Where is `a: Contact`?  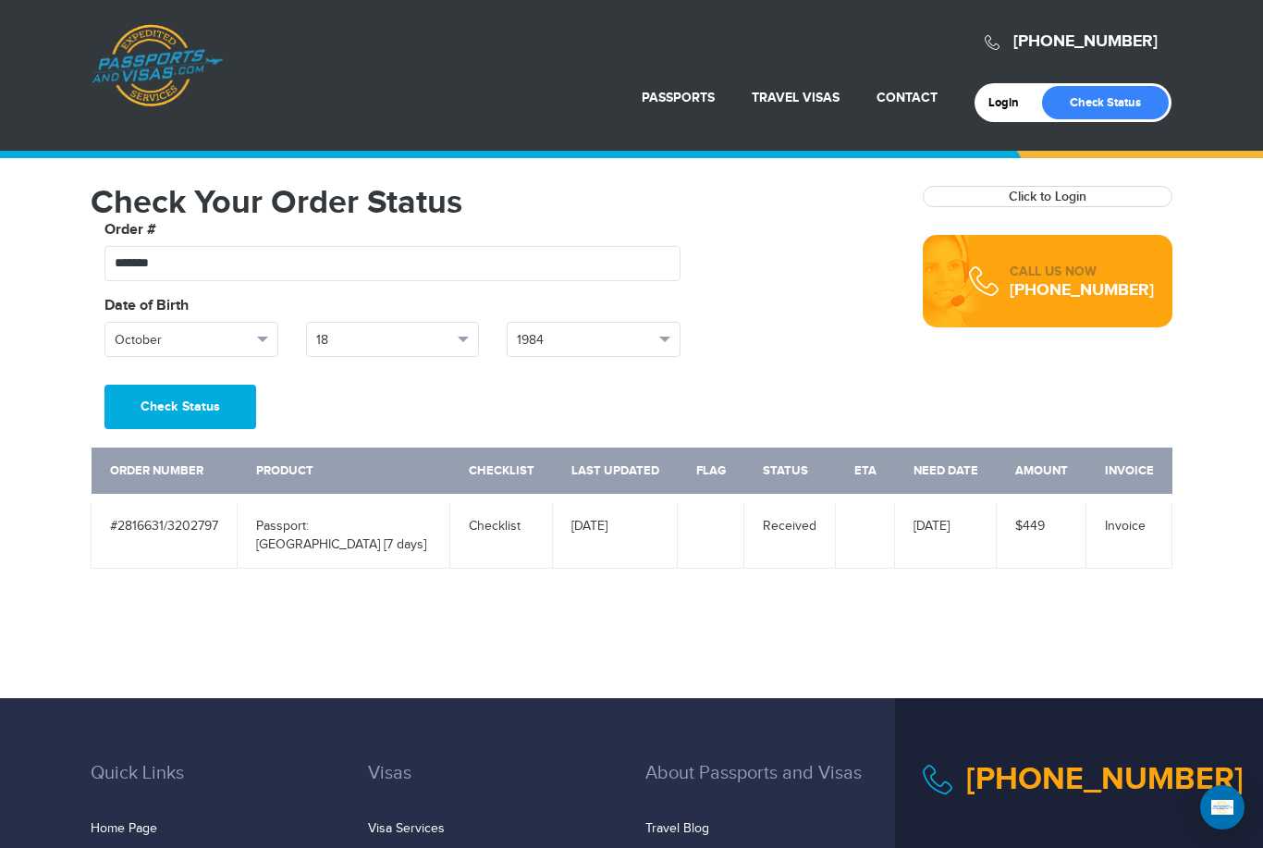
a: Contact is located at coordinates (907, 97).